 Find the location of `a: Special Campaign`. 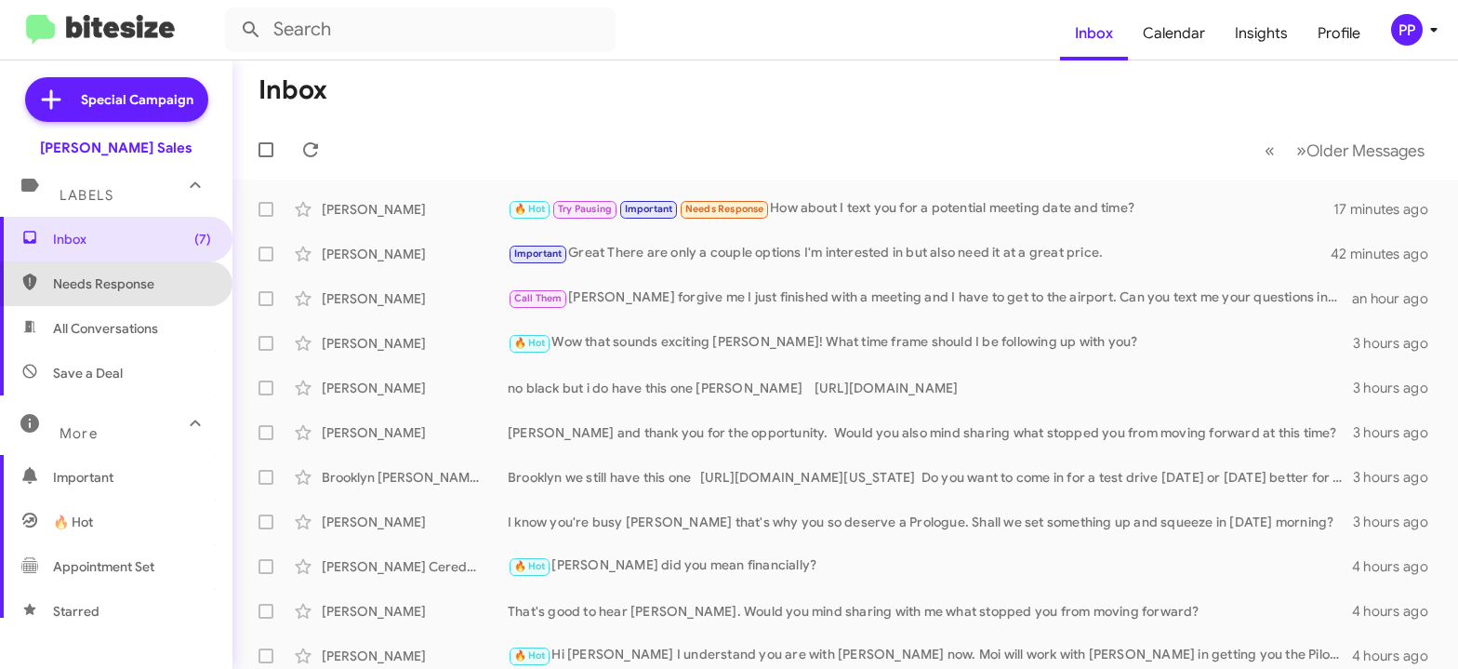

a: Special Campaign is located at coordinates (116, 100).